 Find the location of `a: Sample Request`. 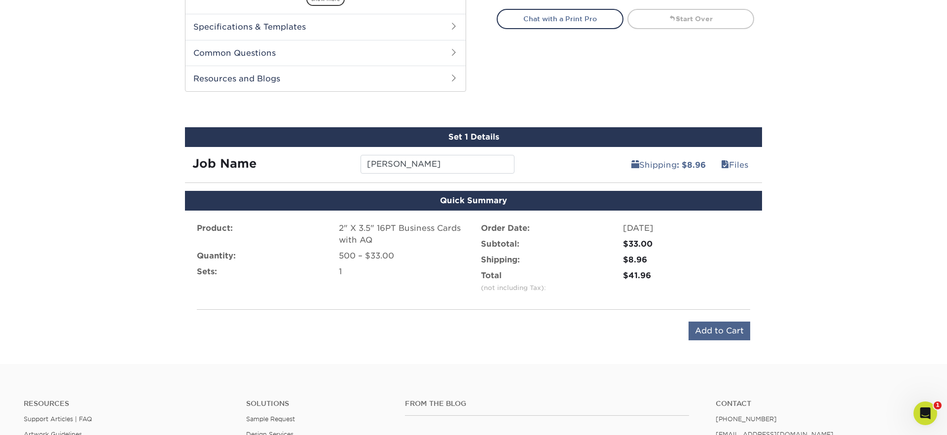

a: Sample Request is located at coordinates (270, 419).